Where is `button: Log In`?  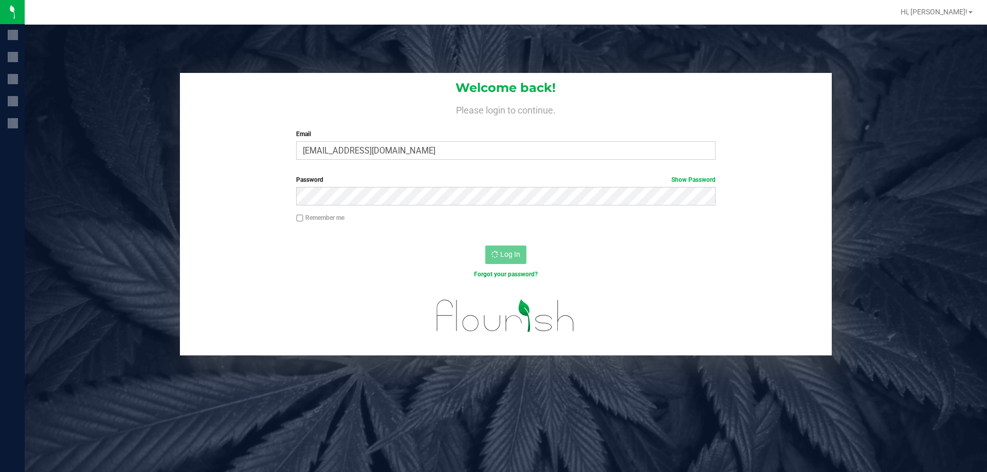
button: Log In is located at coordinates (506, 255).